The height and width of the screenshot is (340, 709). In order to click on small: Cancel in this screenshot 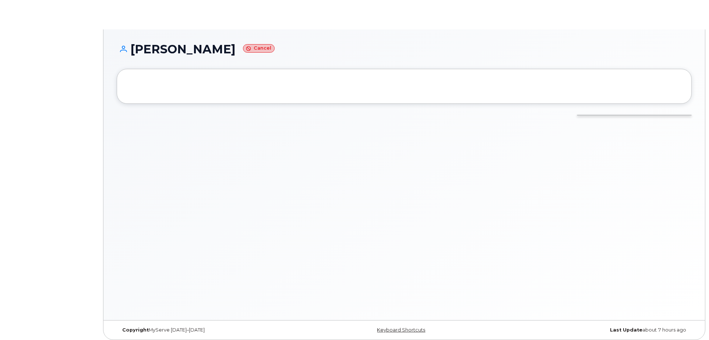, I will do `click(259, 48)`.